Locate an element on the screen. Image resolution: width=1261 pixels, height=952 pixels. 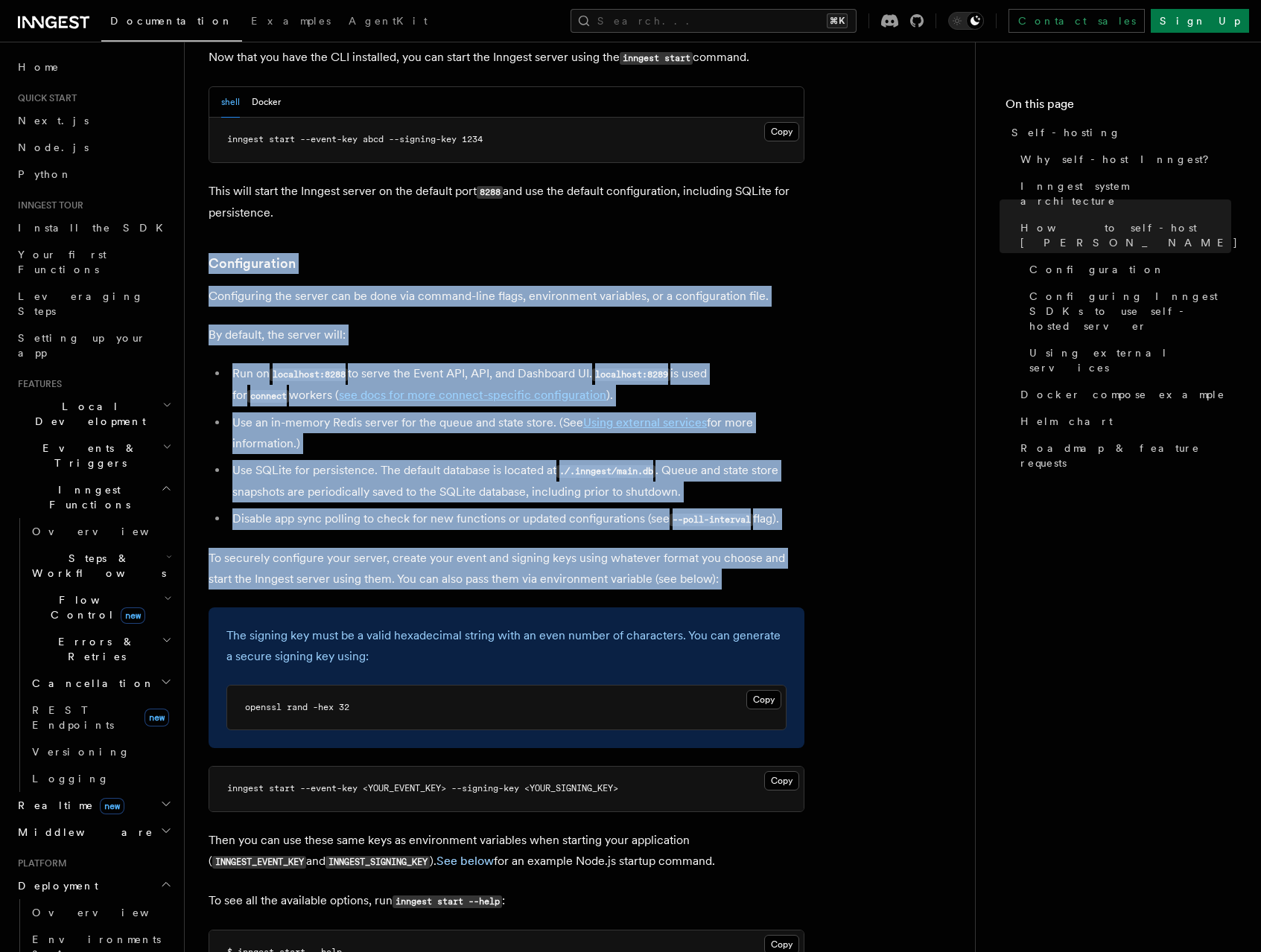
span: Inngest tour is located at coordinates (48, 205).